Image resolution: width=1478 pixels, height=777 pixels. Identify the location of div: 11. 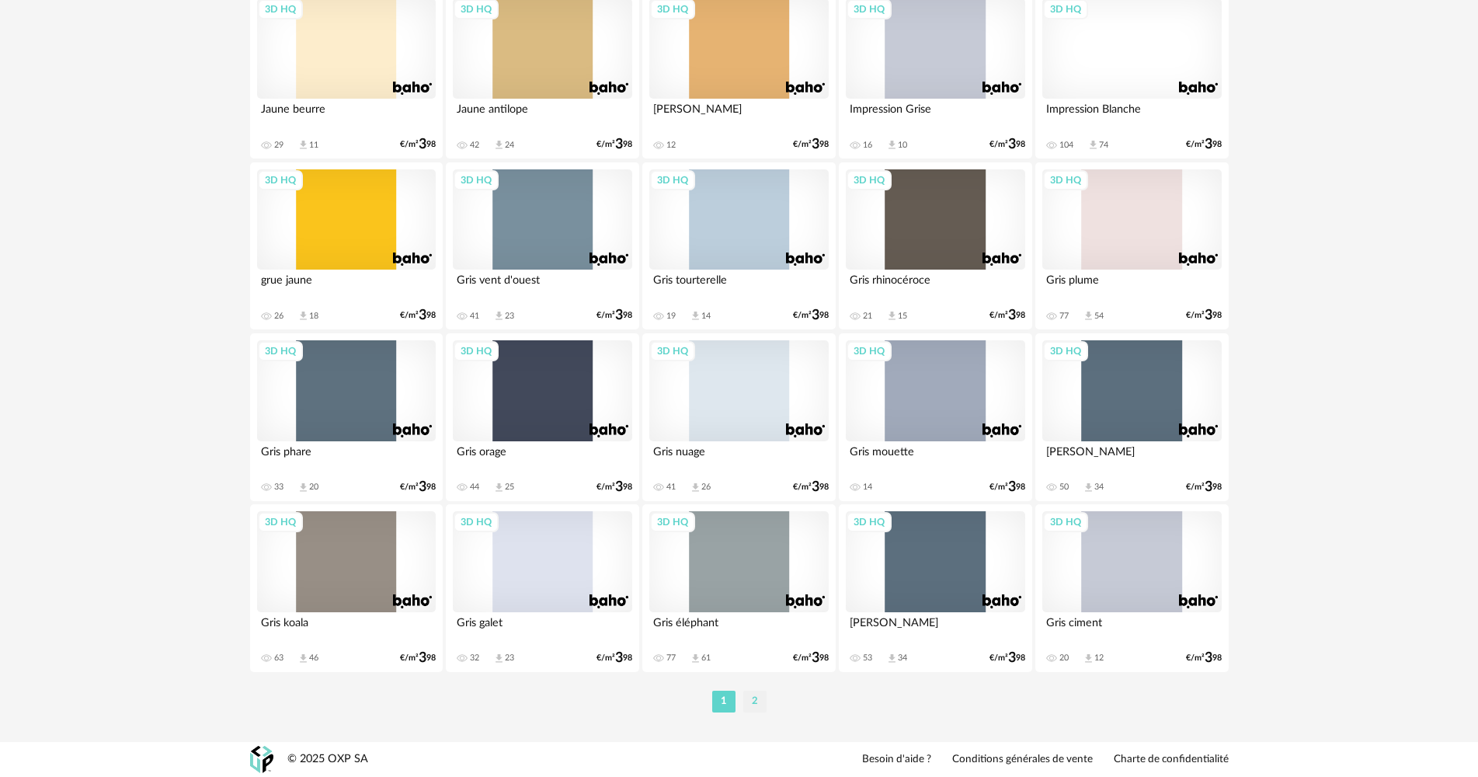
(314, 145).